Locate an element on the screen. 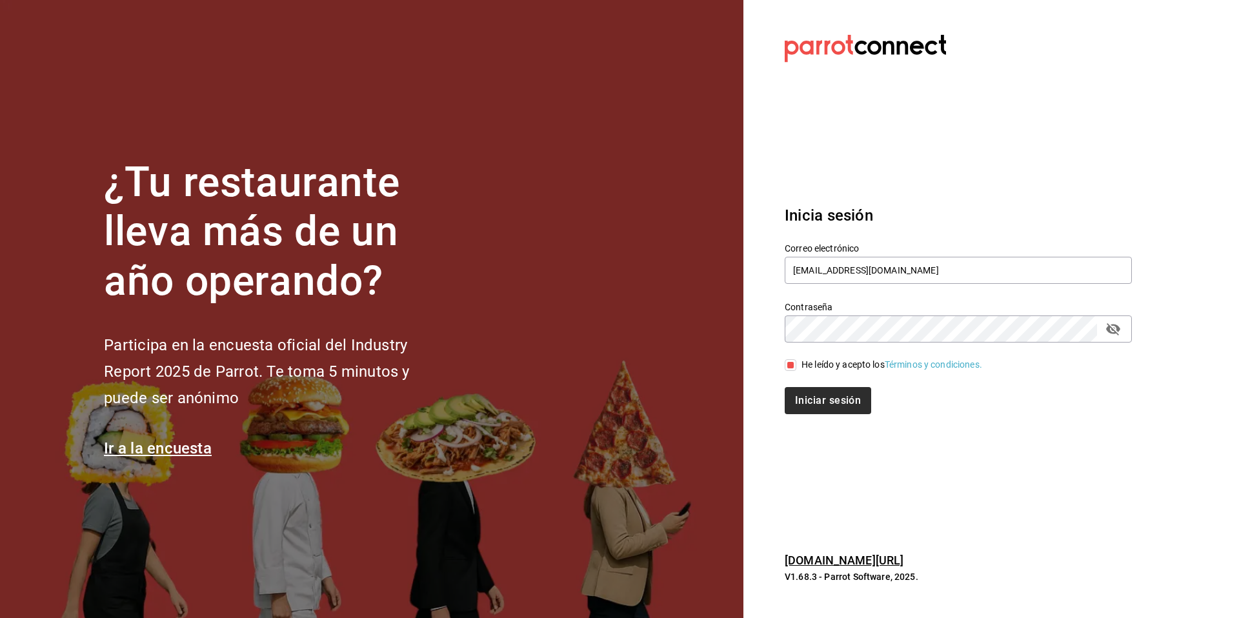 The width and height of the screenshot is (1239, 618). div: He leído y acepto los is located at coordinates (891, 364).